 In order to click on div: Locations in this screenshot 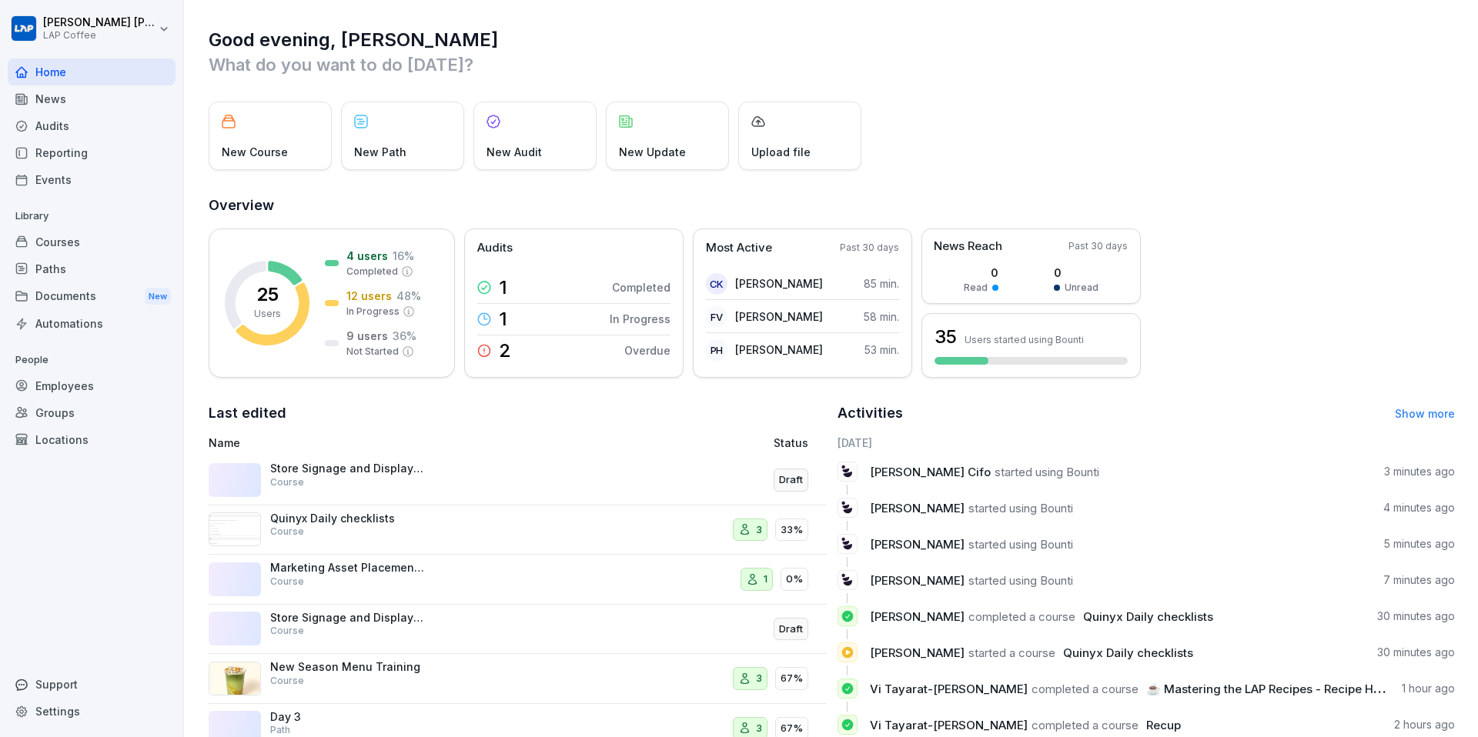, I will do `click(92, 439)`.